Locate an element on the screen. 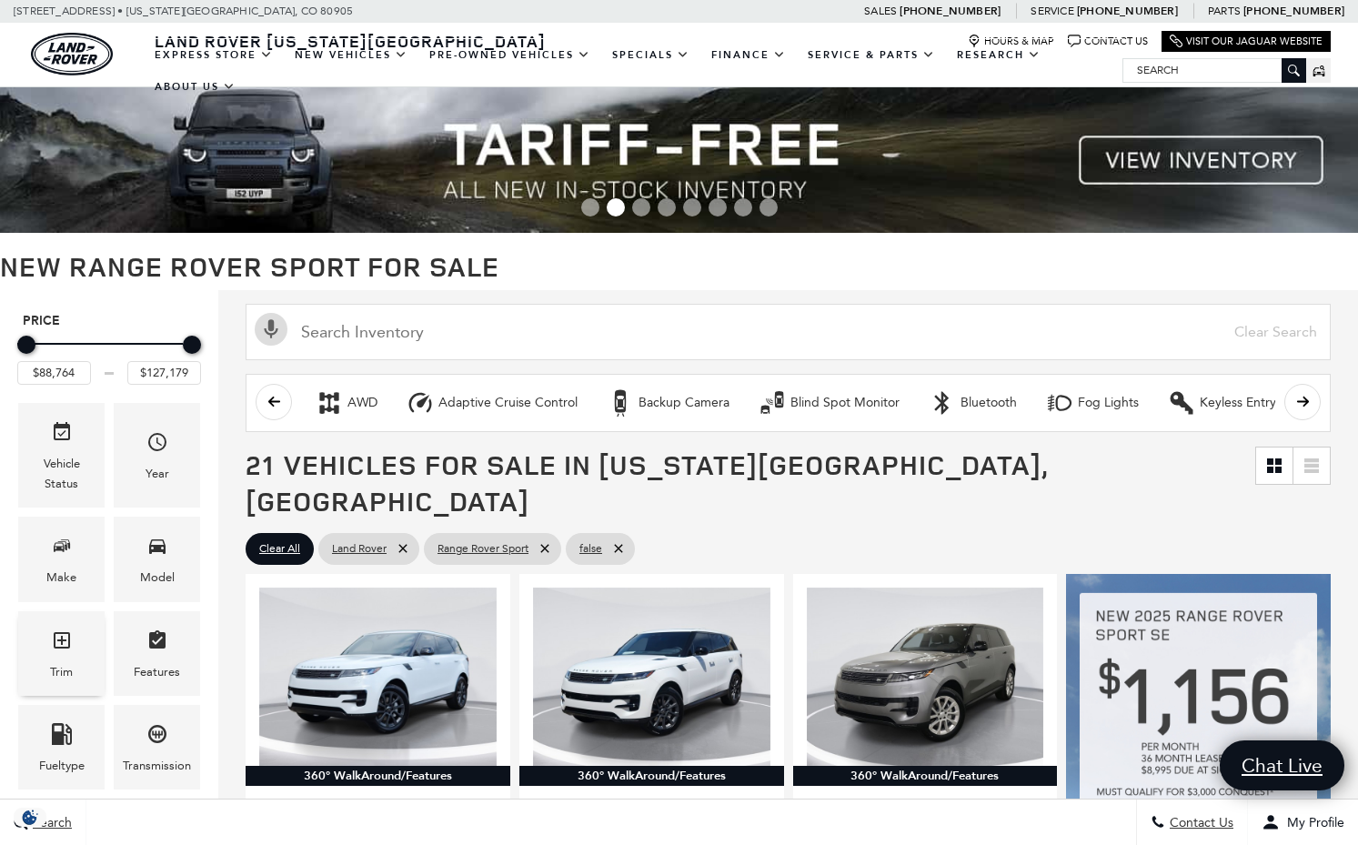  button: Keyless EntryKeyless Entry is located at coordinates (1222, 403).